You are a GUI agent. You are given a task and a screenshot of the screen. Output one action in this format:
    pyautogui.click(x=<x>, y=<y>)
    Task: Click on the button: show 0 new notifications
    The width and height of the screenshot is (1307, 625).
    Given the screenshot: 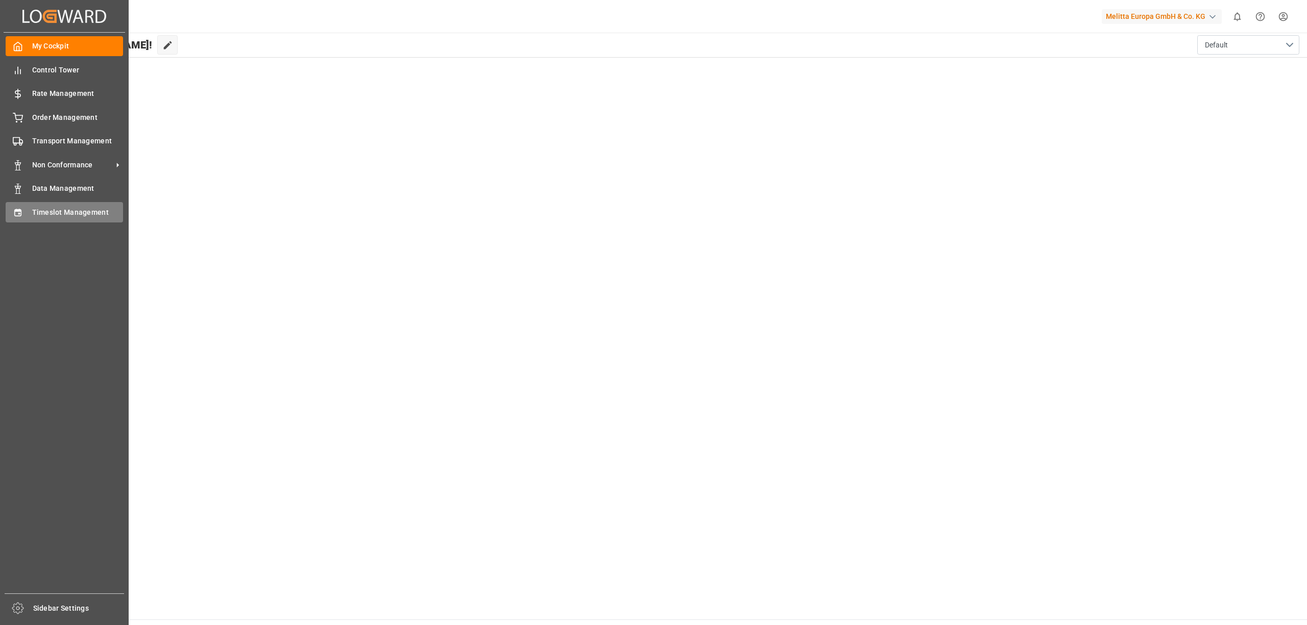 What is the action you would take?
    pyautogui.click(x=1237, y=16)
    